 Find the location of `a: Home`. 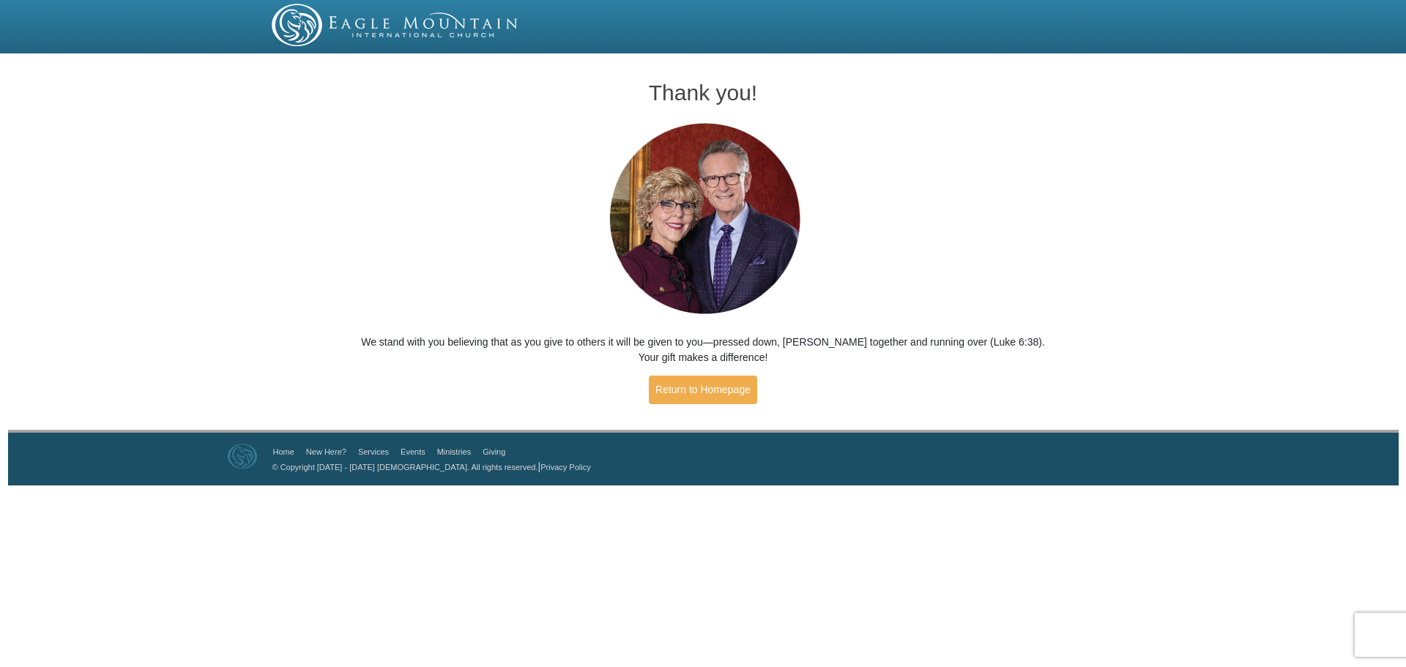

a: Home is located at coordinates (283, 452).